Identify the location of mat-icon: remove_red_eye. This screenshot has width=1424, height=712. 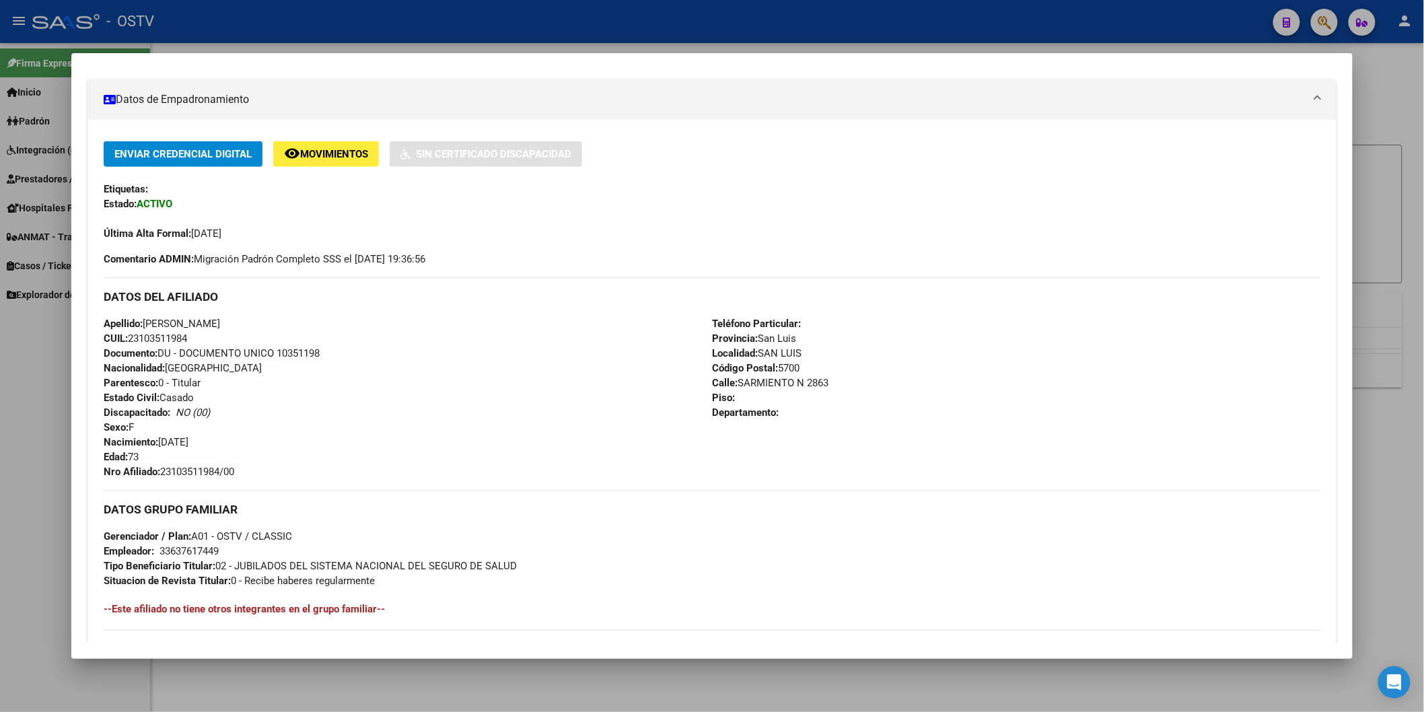
(292, 153).